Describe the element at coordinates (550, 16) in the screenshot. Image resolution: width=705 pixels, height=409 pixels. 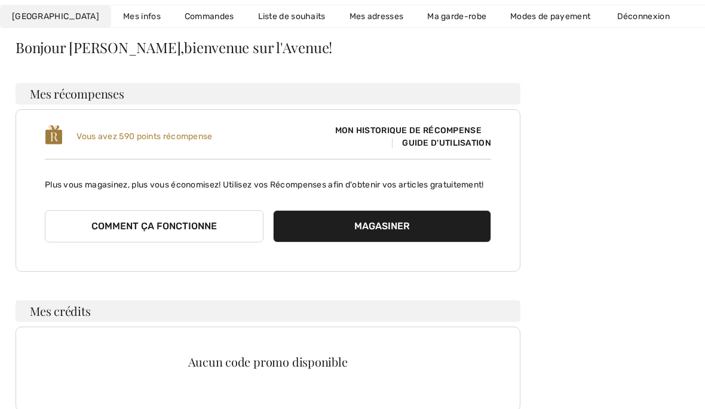
I see `a: Modes de payement` at that location.